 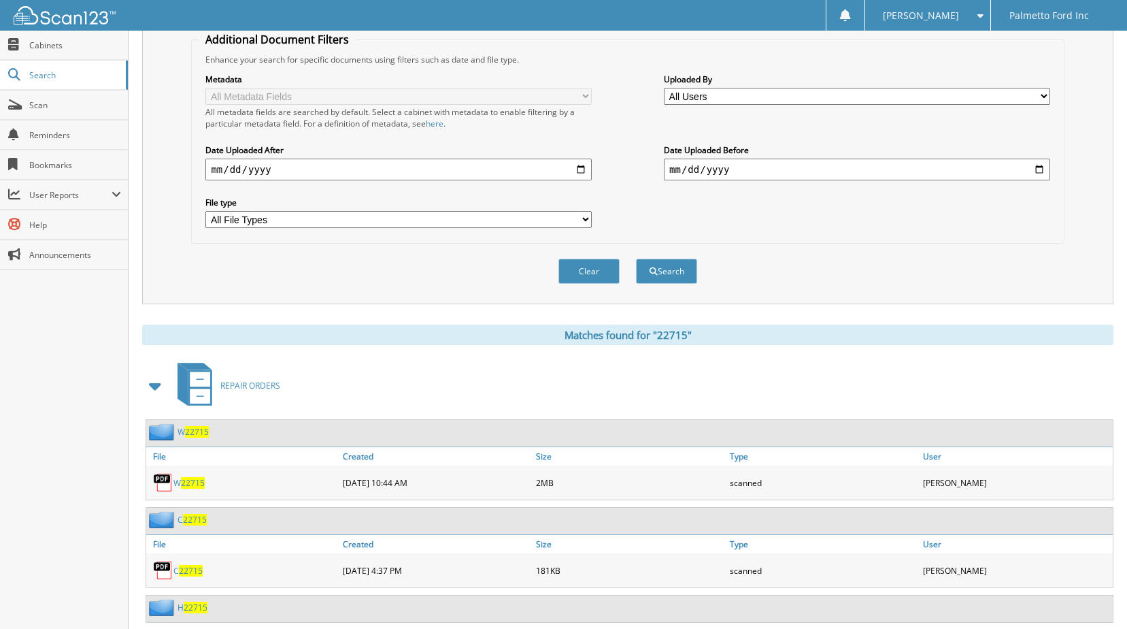 I want to click on input: start, so click(x=399, y=169).